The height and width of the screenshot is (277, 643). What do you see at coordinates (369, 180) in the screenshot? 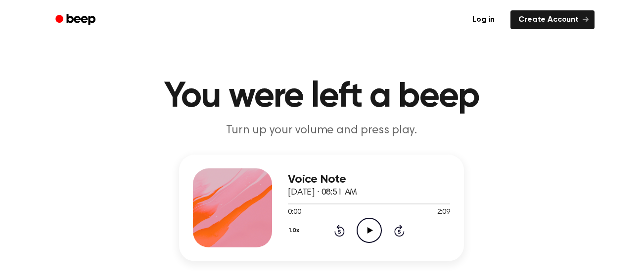
I see `h3: Voice Note` at bounding box center [369, 180].